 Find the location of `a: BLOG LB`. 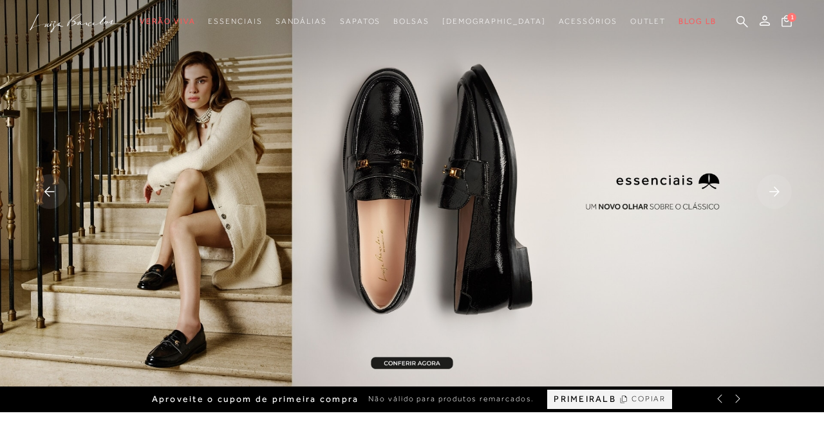

a: BLOG LB is located at coordinates (697, 21).